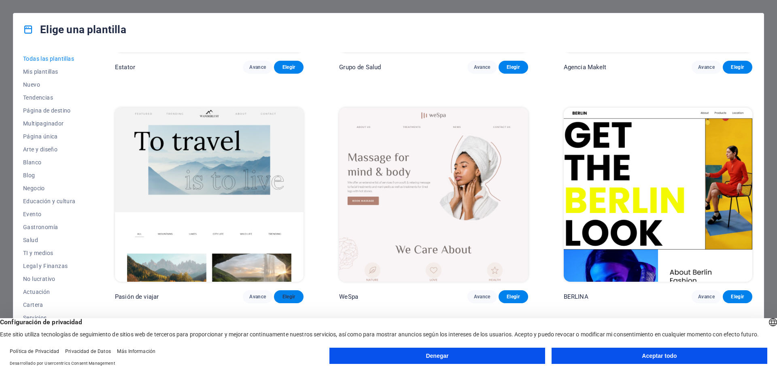 This screenshot has height=372, width=777. I want to click on font: Nuevo, so click(32, 85).